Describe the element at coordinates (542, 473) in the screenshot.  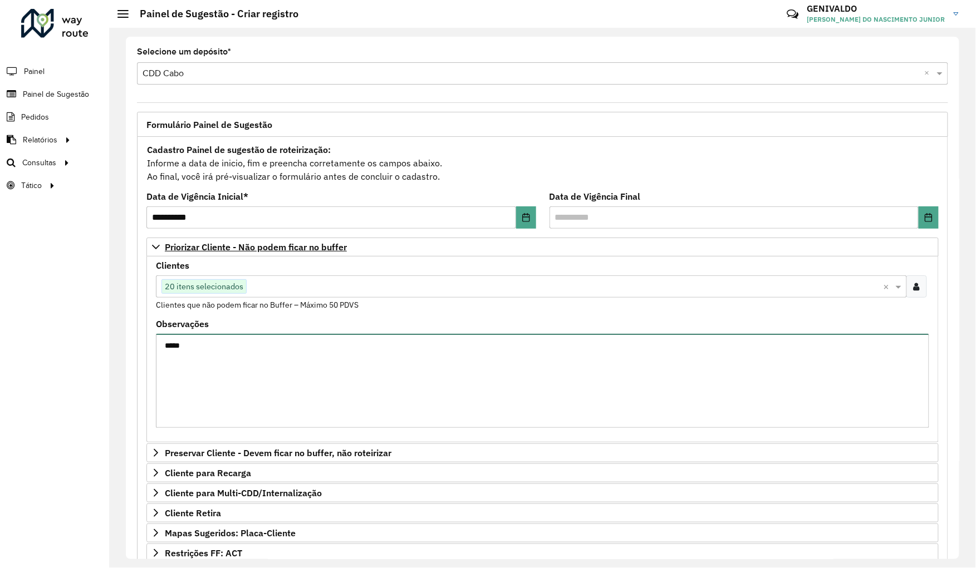
I see `a: Cliente para Recarga` at that location.